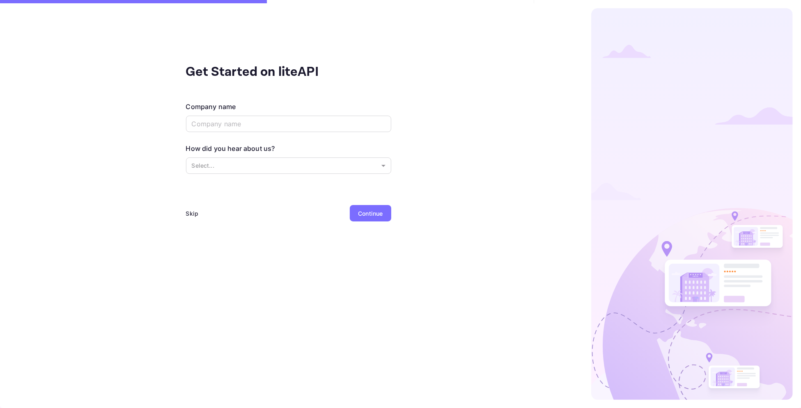 Image resolution: width=801 pixels, height=408 pixels. I want to click on div: Skip, so click(192, 213).